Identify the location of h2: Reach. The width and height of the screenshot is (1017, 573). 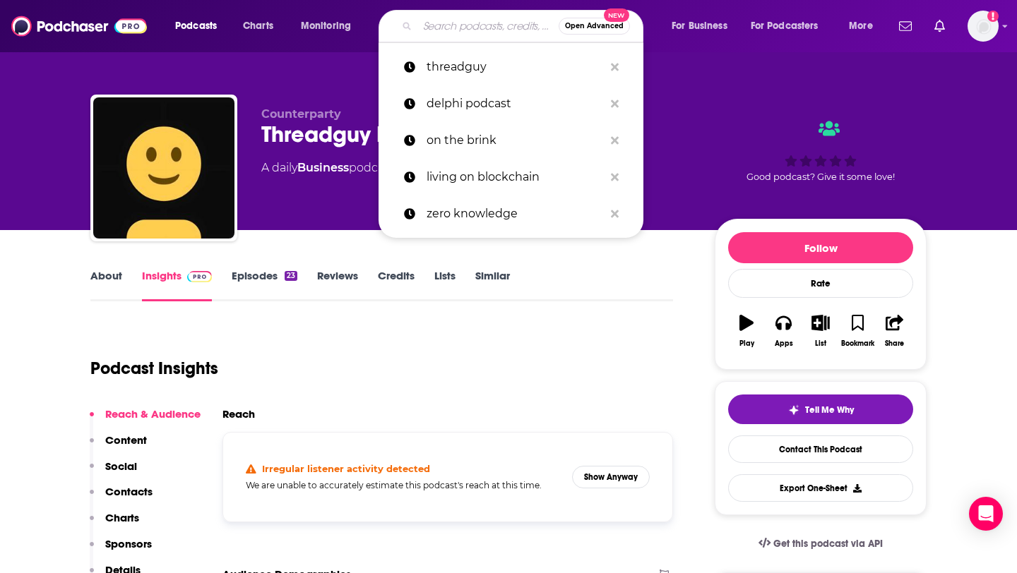
(239, 414).